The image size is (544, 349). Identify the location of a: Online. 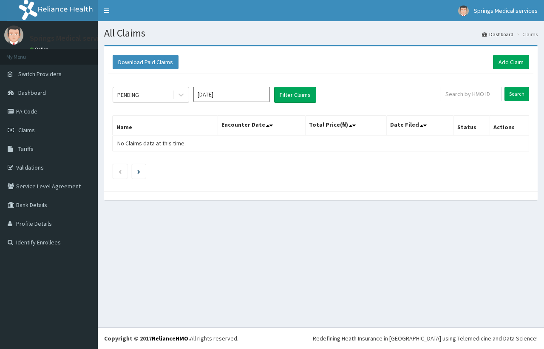
(40, 49).